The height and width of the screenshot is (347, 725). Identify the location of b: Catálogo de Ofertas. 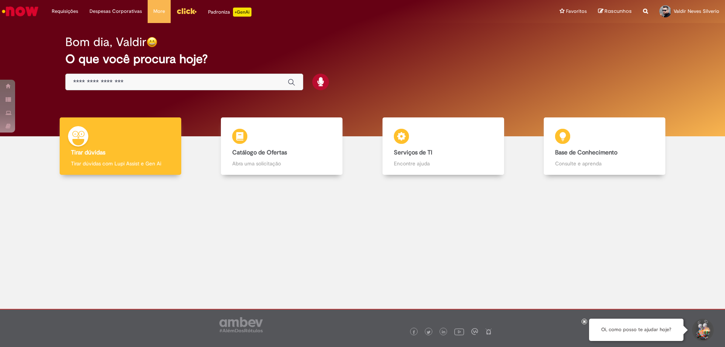
(260, 153).